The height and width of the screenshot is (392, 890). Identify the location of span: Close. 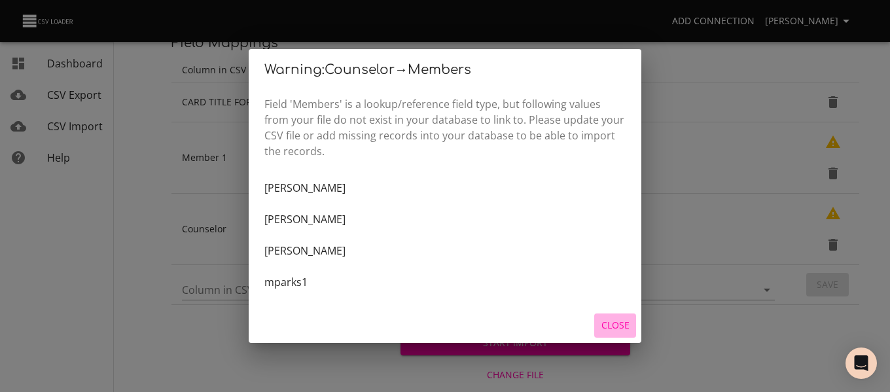
(615, 325).